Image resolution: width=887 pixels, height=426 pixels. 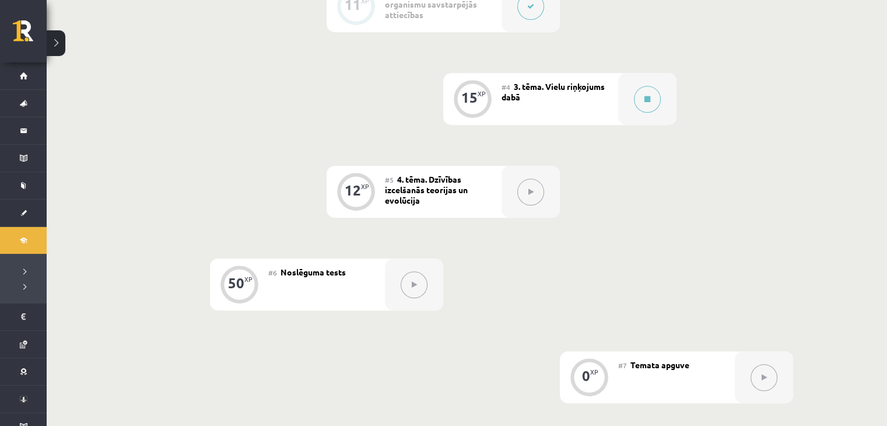 I want to click on a: Rīgas 1. Tālmācības vidusskola, so click(x=30, y=35).